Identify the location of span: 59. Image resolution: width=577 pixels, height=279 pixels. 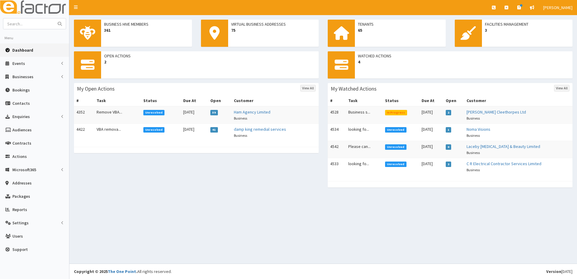
(214, 113).